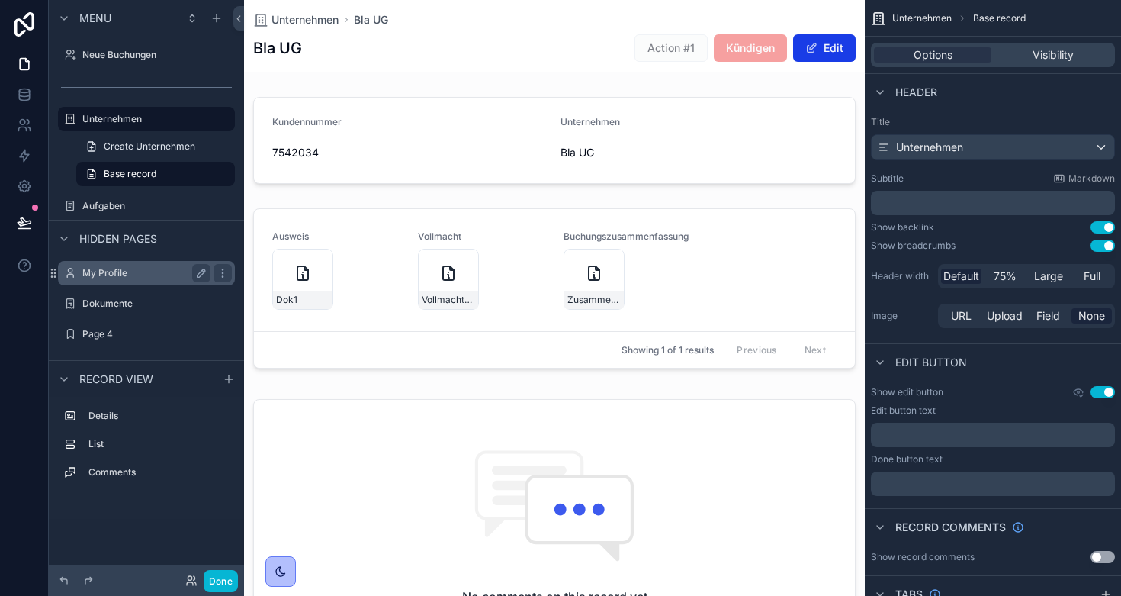 This screenshot has width=1121, height=596. What do you see at coordinates (902, 227) in the screenshot?
I see `div: Show backlink` at bounding box center [902, 227].